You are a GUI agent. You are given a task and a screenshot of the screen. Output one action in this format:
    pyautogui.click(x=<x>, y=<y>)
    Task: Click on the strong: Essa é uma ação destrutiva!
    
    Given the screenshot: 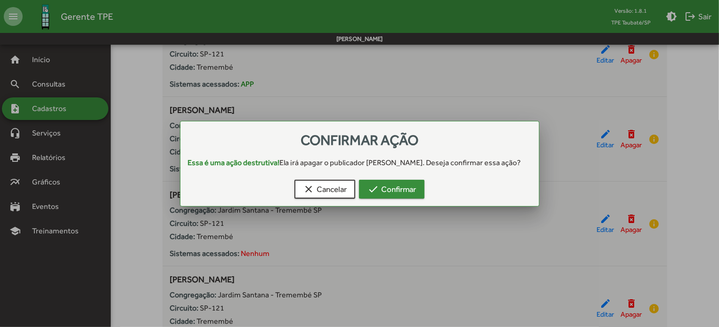 What is the action you would take?
    pyautogui.click(x=234, y=163)
    